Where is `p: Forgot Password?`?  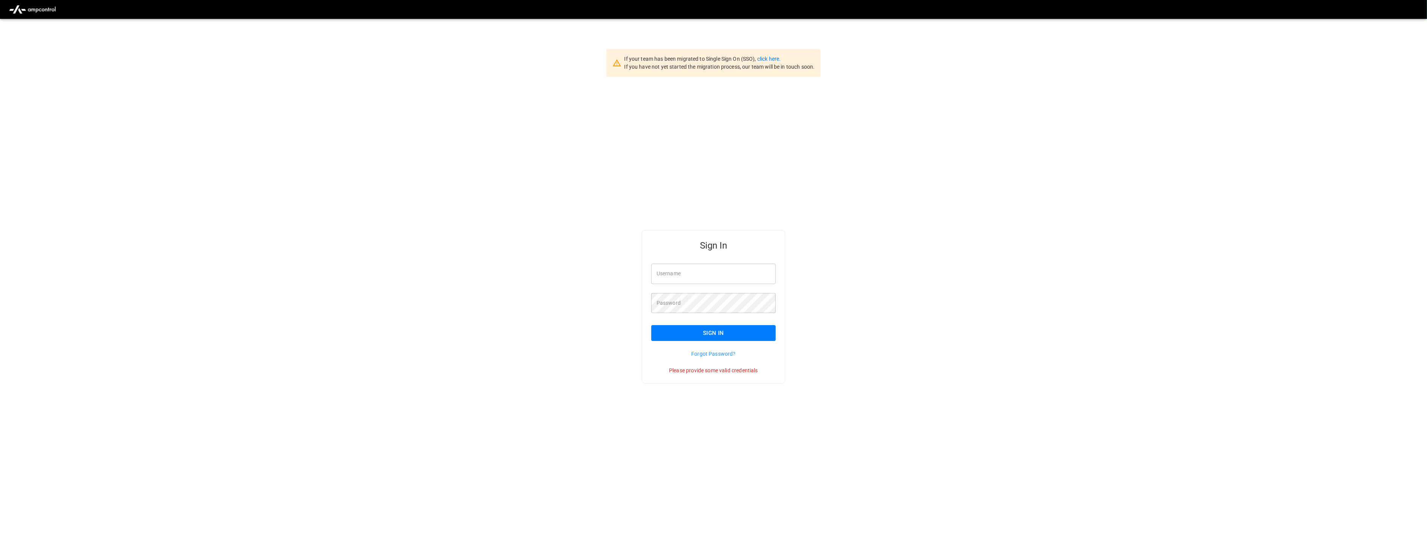 p: Forgot Password? is located at coordinates (713, 354).